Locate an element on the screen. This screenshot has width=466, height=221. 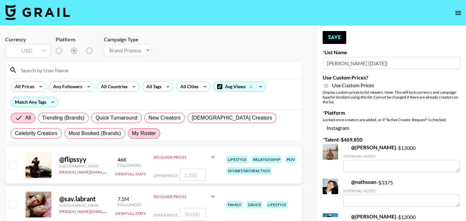
span: Quick Turnaround is located at coordinates (116, 118).